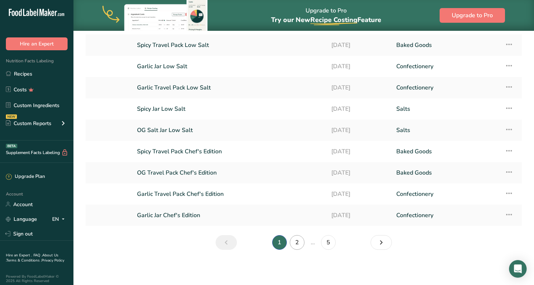  What do you see at coordinates (472, 15) in the screenshot?
I see `button: Upgrade to Pro` at bounding box center [472, 15].